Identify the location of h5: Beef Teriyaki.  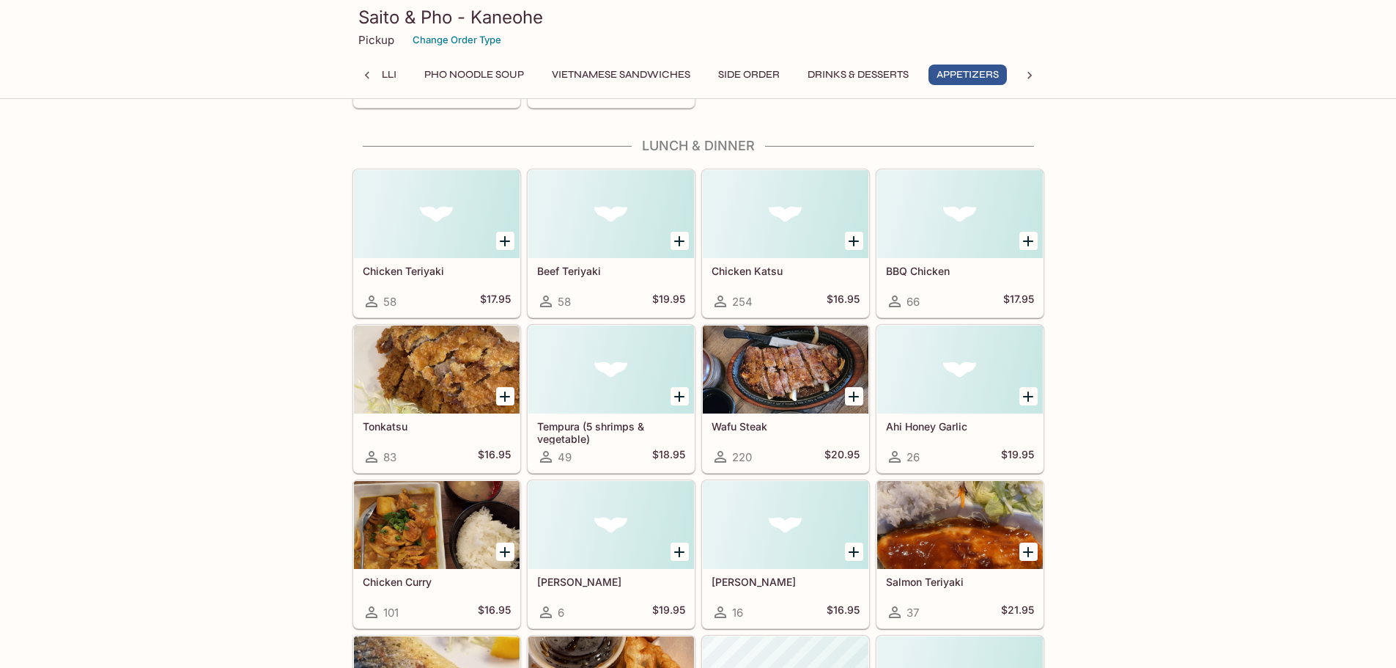
(611, 270).